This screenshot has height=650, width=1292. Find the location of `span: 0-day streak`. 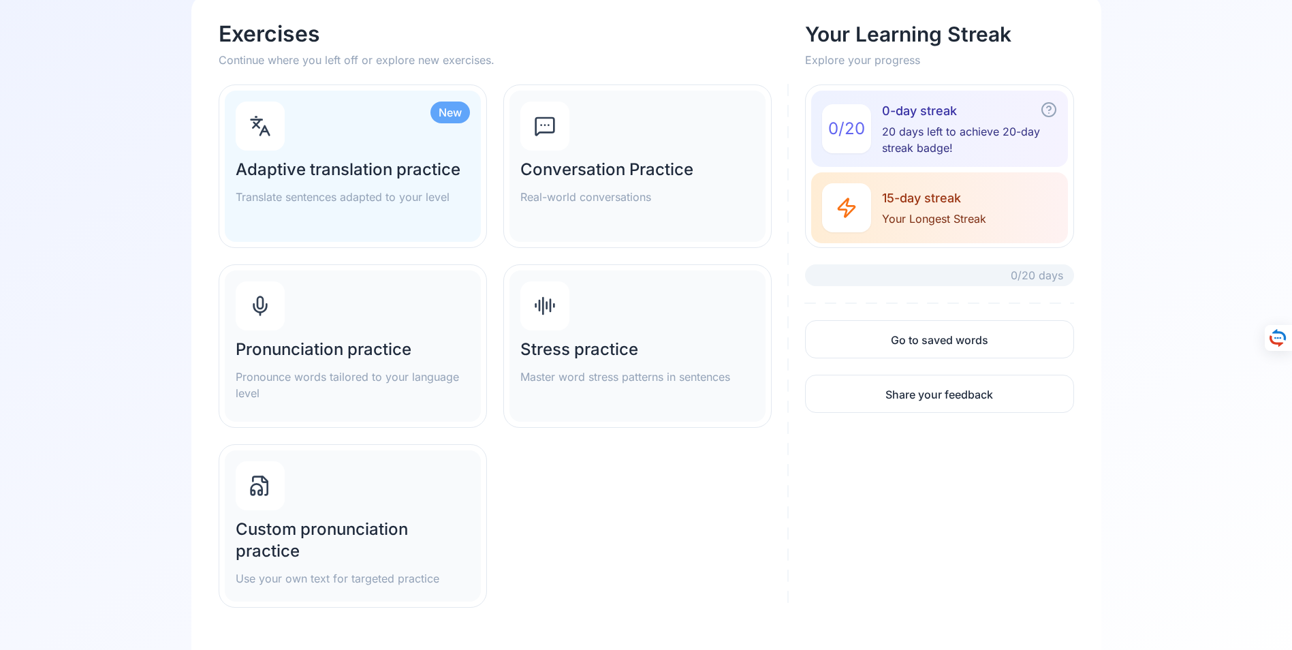

span: 0-day streak is located at coordinates (969, 111).